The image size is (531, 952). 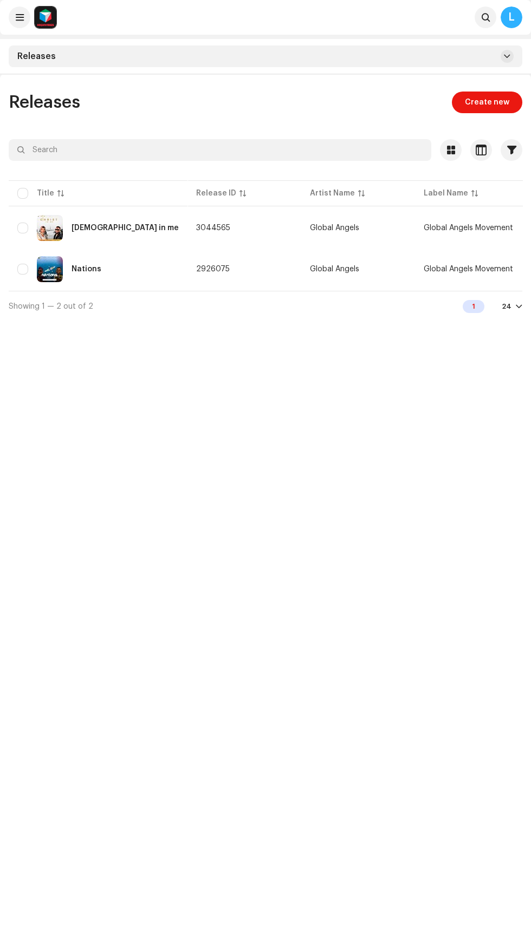 I want to click on div: Title, so click(x=45, y=193).